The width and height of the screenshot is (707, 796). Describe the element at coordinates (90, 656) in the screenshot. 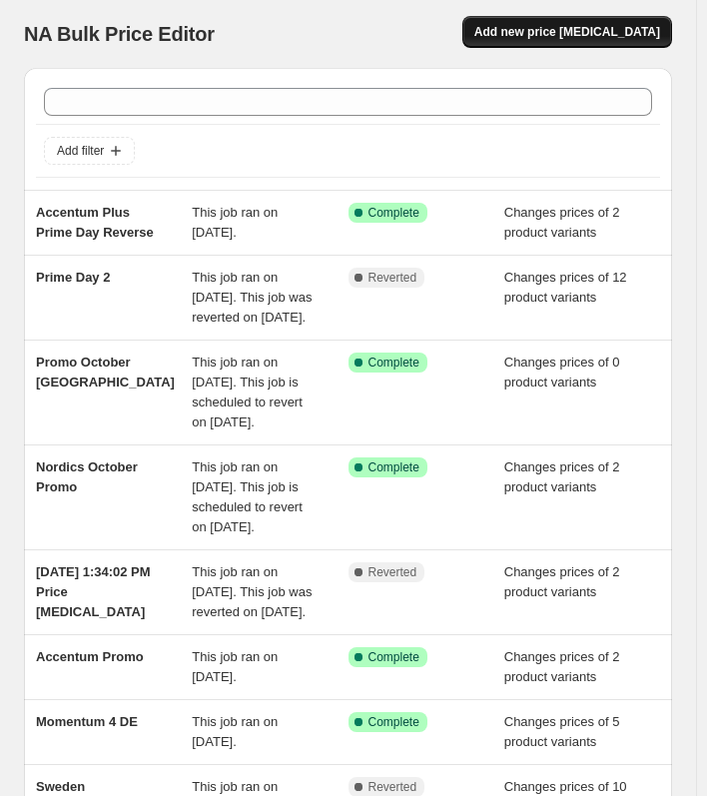

I see `span: Accentum Promo` at that location.